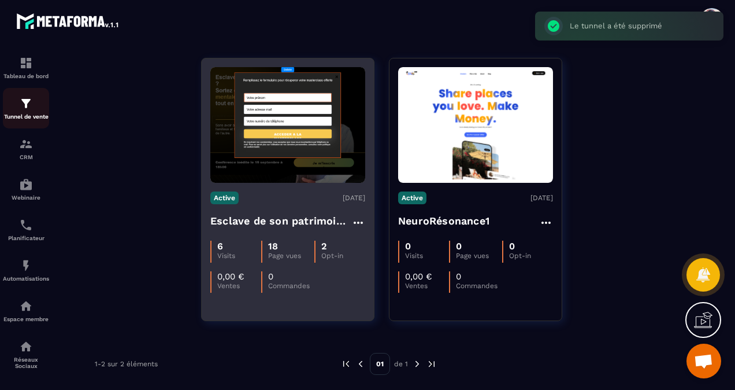 The height and width of the screenshot is (390, 735). Describe the element at coordinates (26, 319) in the screenshot. I see `p: Espace membre` at that location.